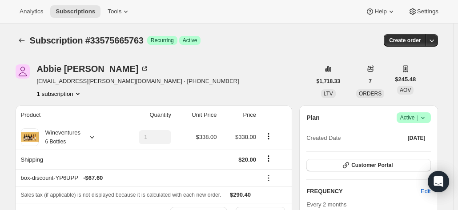  What do you see at coordinates (425, 191) in the screenshot?
I see `button: Edit` at bounding box center [425, 191].